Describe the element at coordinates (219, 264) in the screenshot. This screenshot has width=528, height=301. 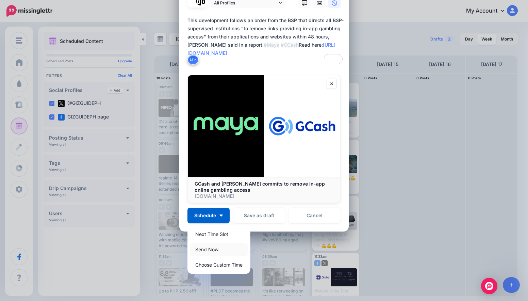
I see `a: Choose Custom Time` at that location.